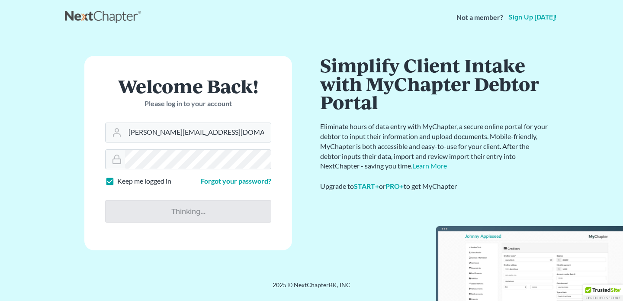 The height and width of the screenshot is (301, 623). I want to click on p: Eliminate hours of data entry with MyChapter, a secure online portal for your debtor to input the..., so click(435, 146).